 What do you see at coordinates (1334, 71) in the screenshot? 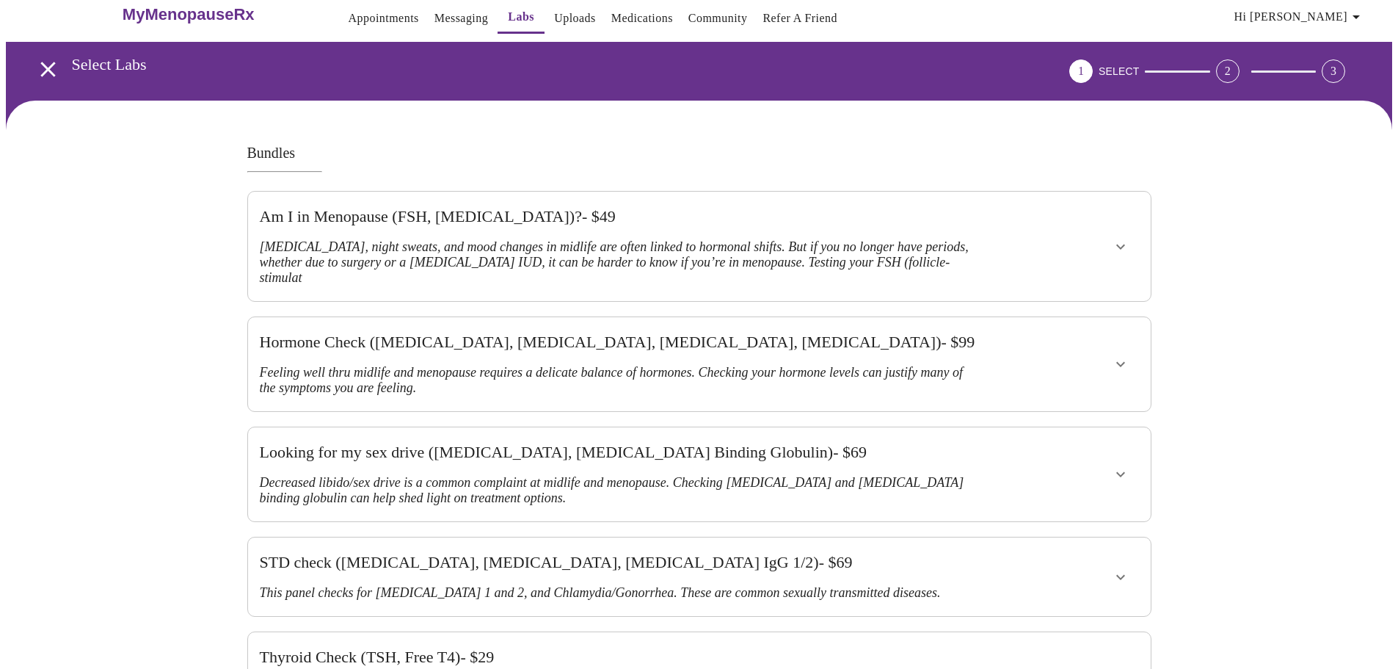
I see `div: 3` at bounding box center [1334, 71].